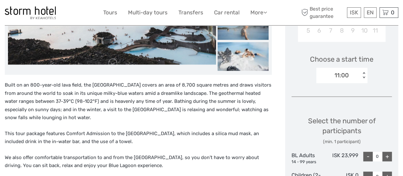 Image resolution: width=403 pixels, height=176 pixels. I want to click on div: EN, so click(370, 12).